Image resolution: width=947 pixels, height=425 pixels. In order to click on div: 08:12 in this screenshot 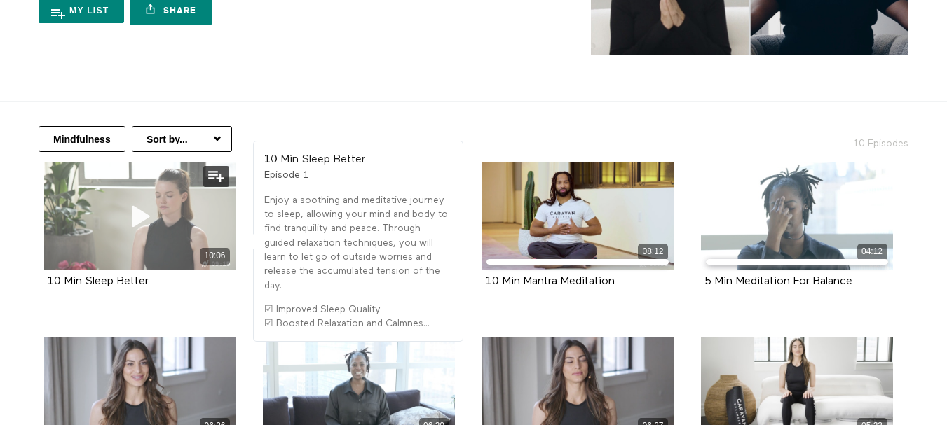, I will do `click(652, 252)`.